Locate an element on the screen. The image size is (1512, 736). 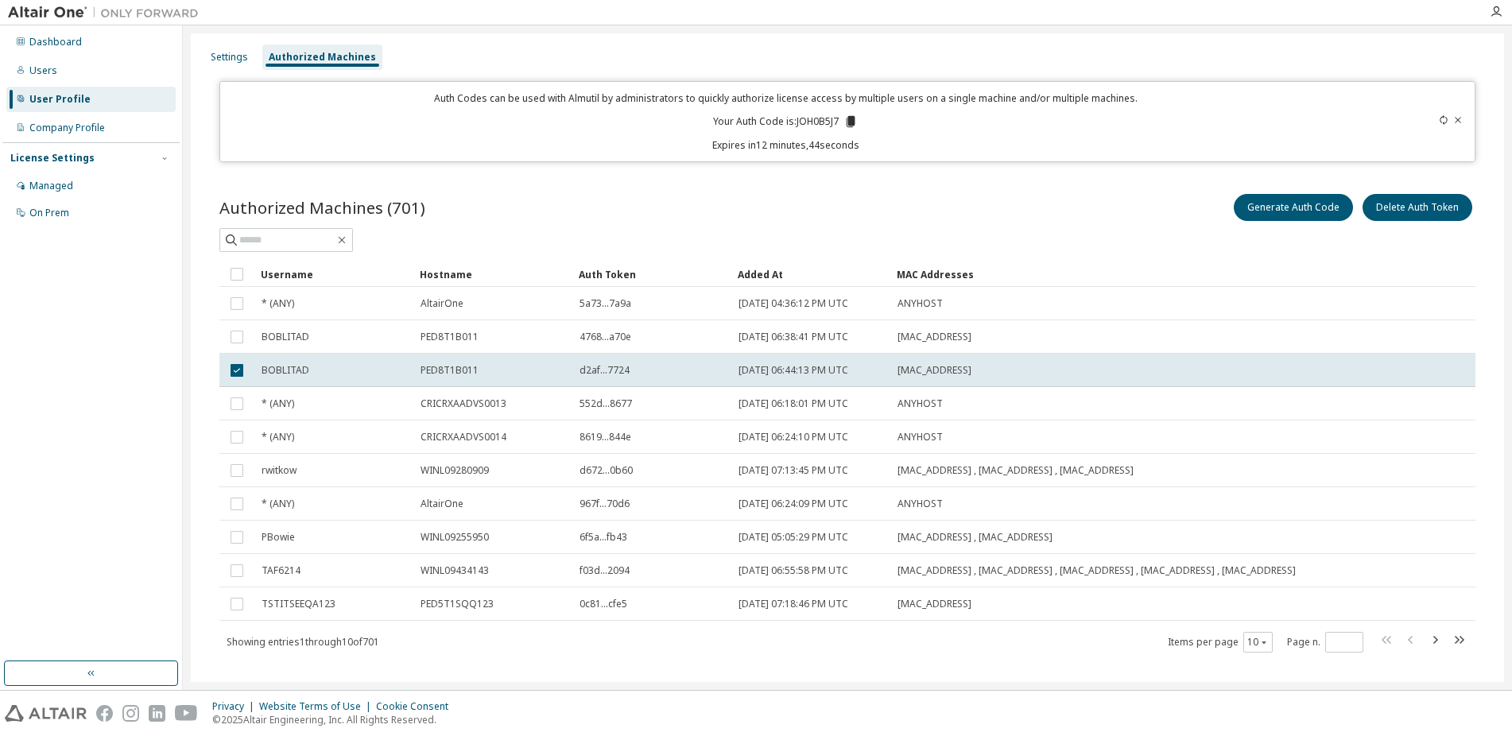
span: 5a73...7a9a is located at coordinates (605, 304).